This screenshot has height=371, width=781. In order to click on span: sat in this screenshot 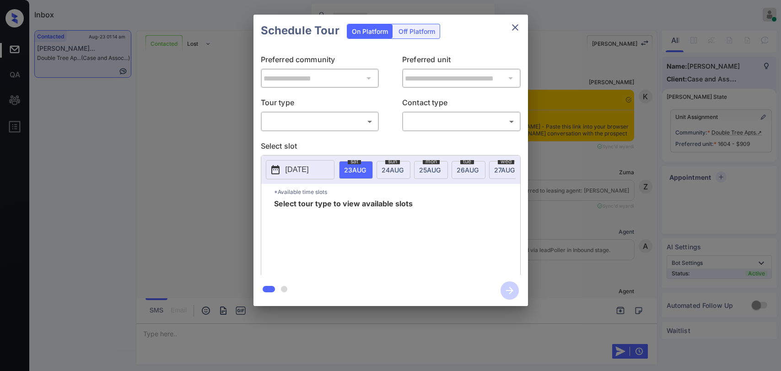, I will do `click(354, 161)`.